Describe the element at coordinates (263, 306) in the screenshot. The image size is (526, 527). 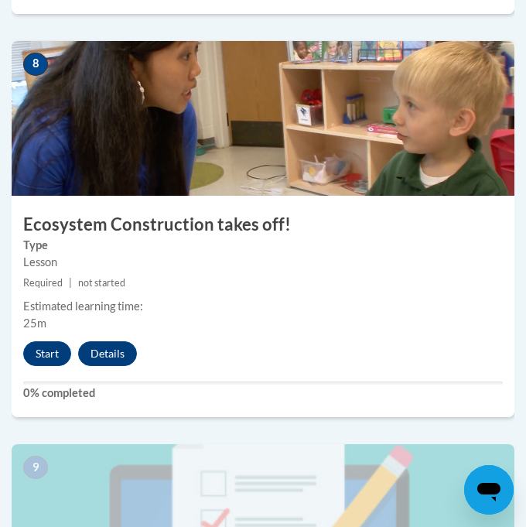
I see `div: Estimated learning time:` at that location.